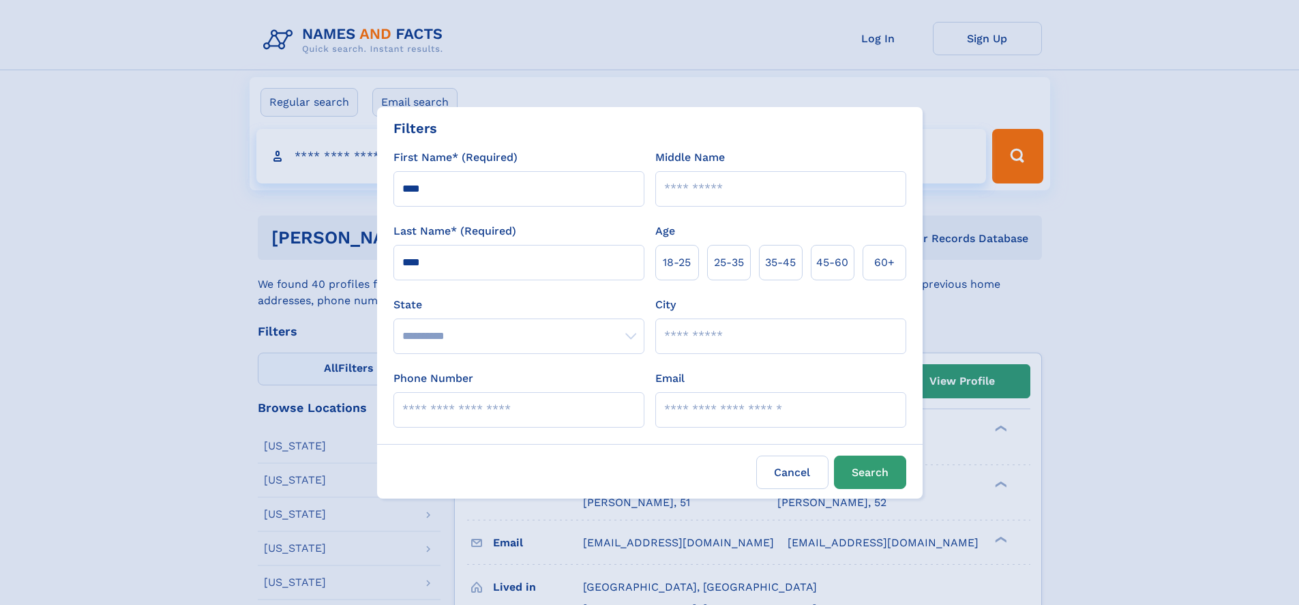 The height and width of the screenshot is (605, 1299). Describe the element at coordinates (670, 378) in the screenshot. I see `label: Email` at that location.